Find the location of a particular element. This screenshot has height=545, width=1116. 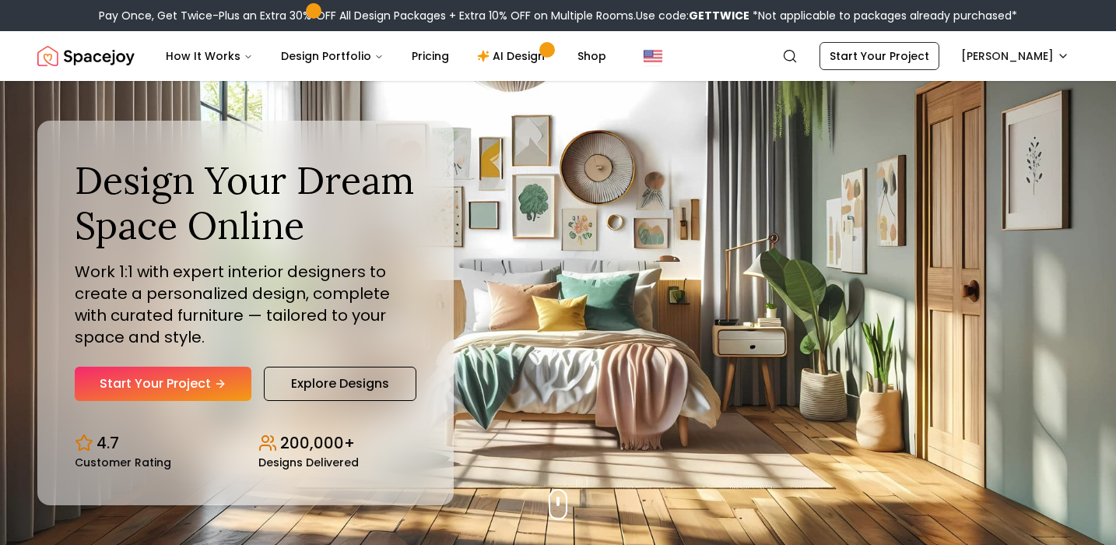

a: Shop is located at coordinates (591, 56).